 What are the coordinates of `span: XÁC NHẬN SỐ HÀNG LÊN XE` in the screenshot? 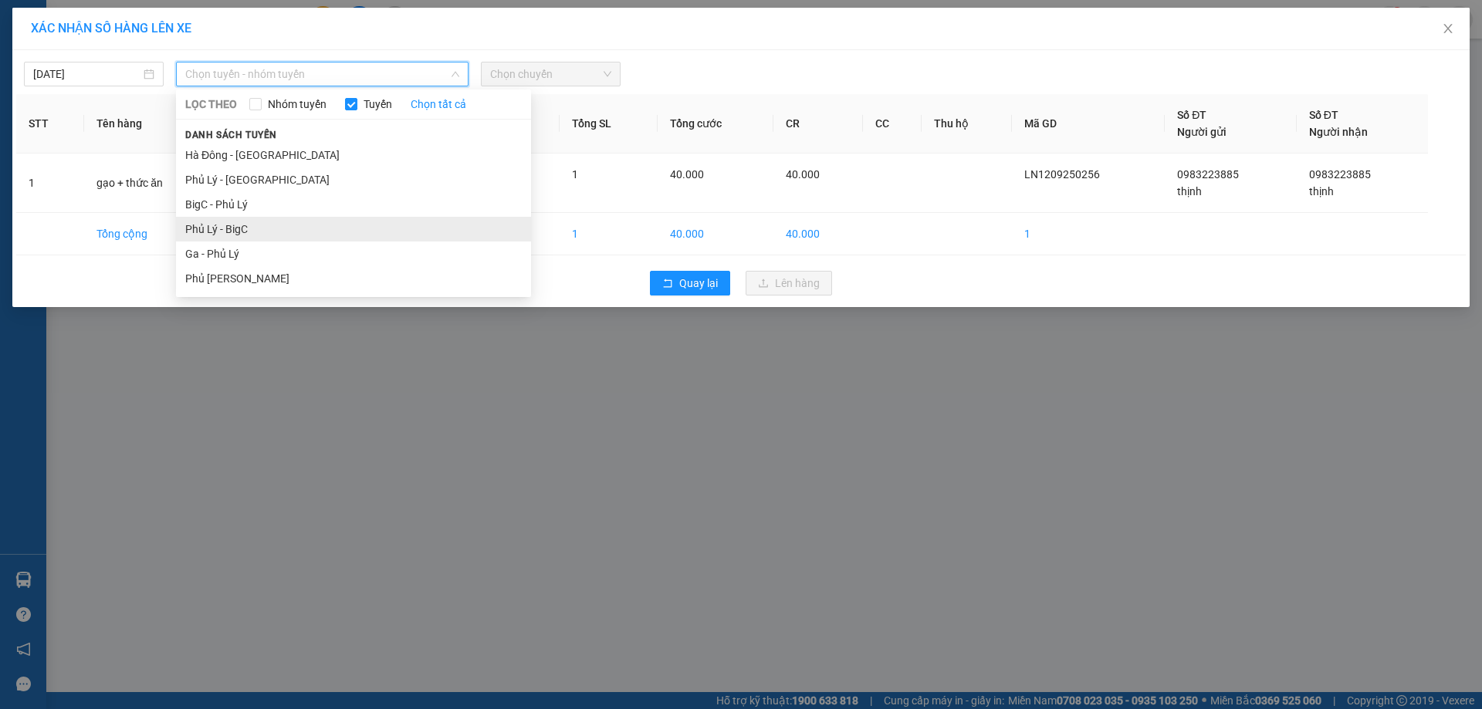 It's located at (111, 28).